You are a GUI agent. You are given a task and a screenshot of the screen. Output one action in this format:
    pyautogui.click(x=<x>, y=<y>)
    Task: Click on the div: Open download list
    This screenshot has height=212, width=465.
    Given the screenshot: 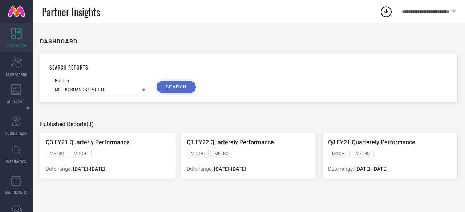 What is the action you would take?
    pyautogui.click(x=386, y=12)
    